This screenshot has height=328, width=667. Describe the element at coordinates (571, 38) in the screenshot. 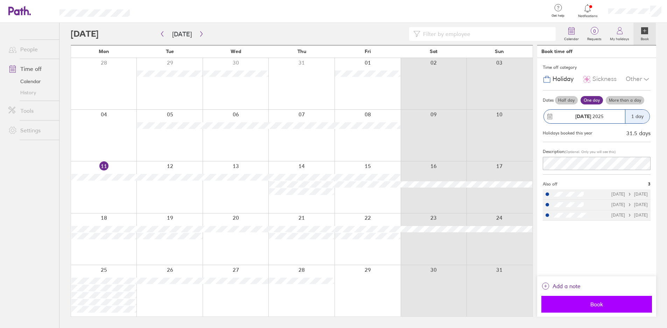

I see `label: Calendar` at that location.